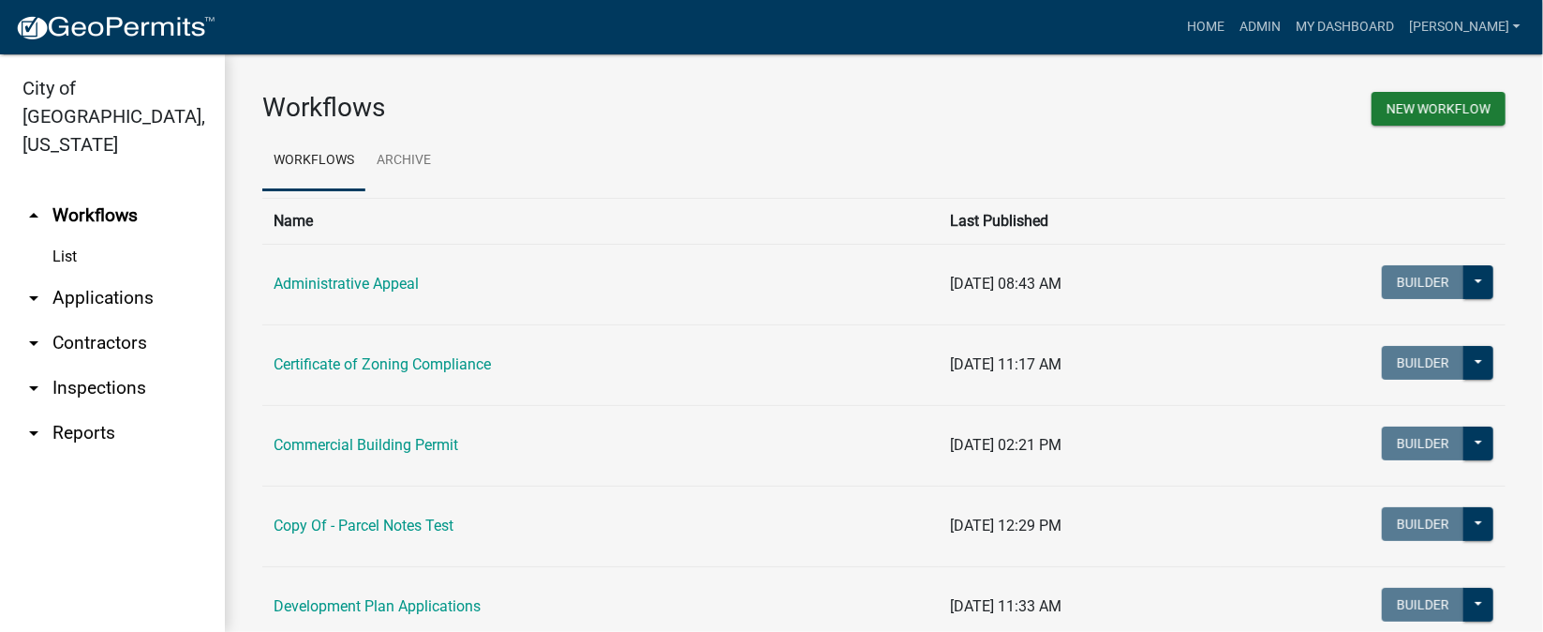 This screenshot has width=1543, height=632. I want to click on th: Last Published, so click(1079, 220).